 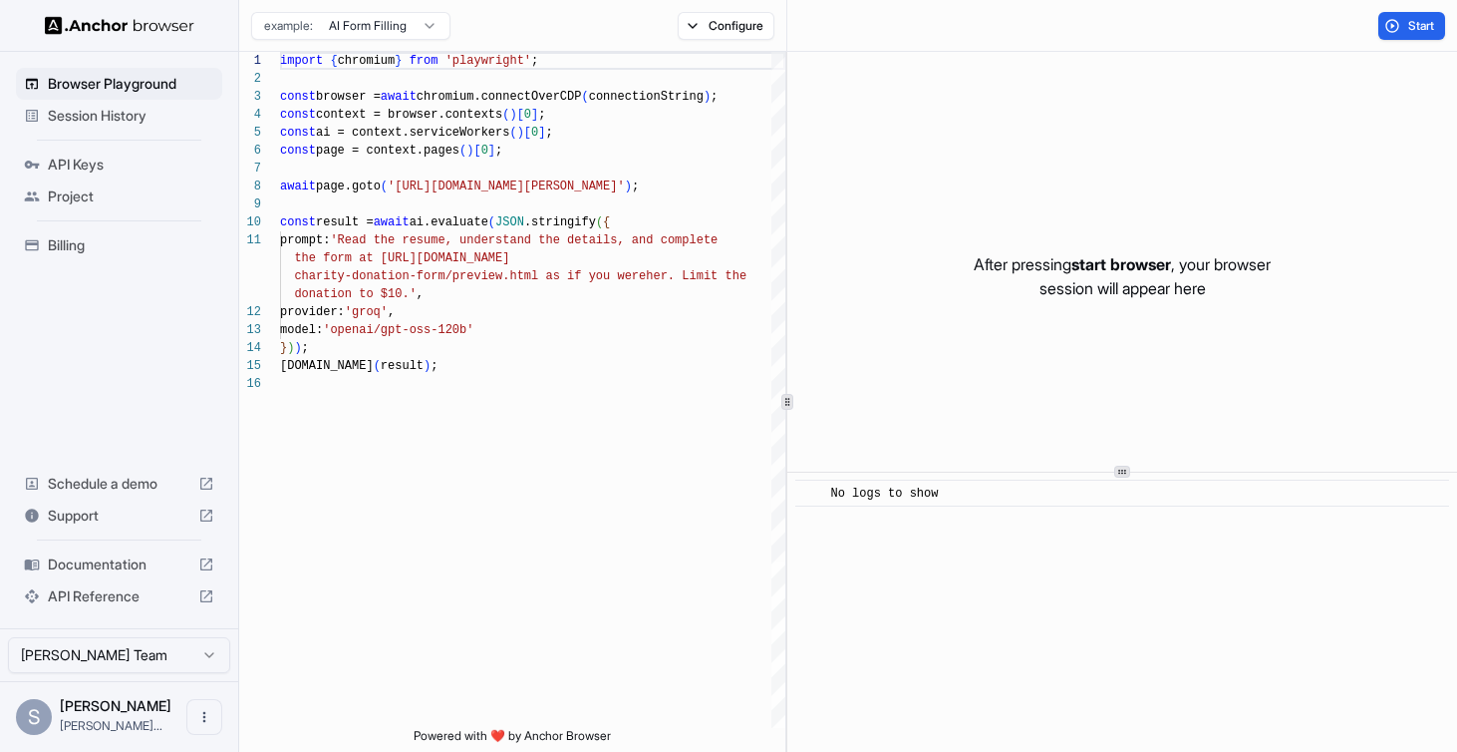 What do you see at coordinates (646, 97) in the screenshot?
I see `span: connectionString` at bounding box center [646, 97].